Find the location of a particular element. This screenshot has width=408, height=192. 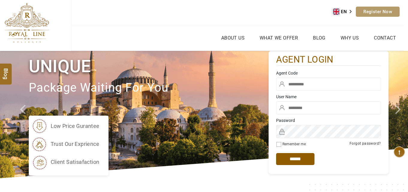

a: Register Now is located at coordinates (378, 12).